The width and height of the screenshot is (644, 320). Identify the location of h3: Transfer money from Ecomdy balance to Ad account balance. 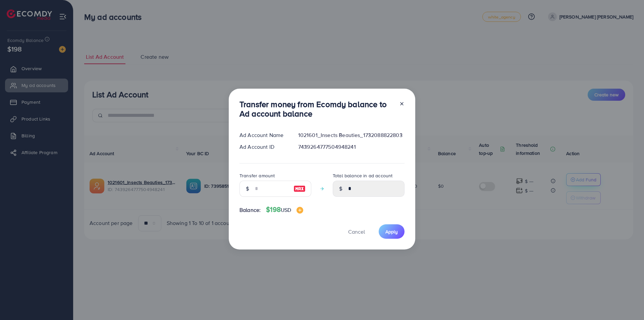
(317, 109).